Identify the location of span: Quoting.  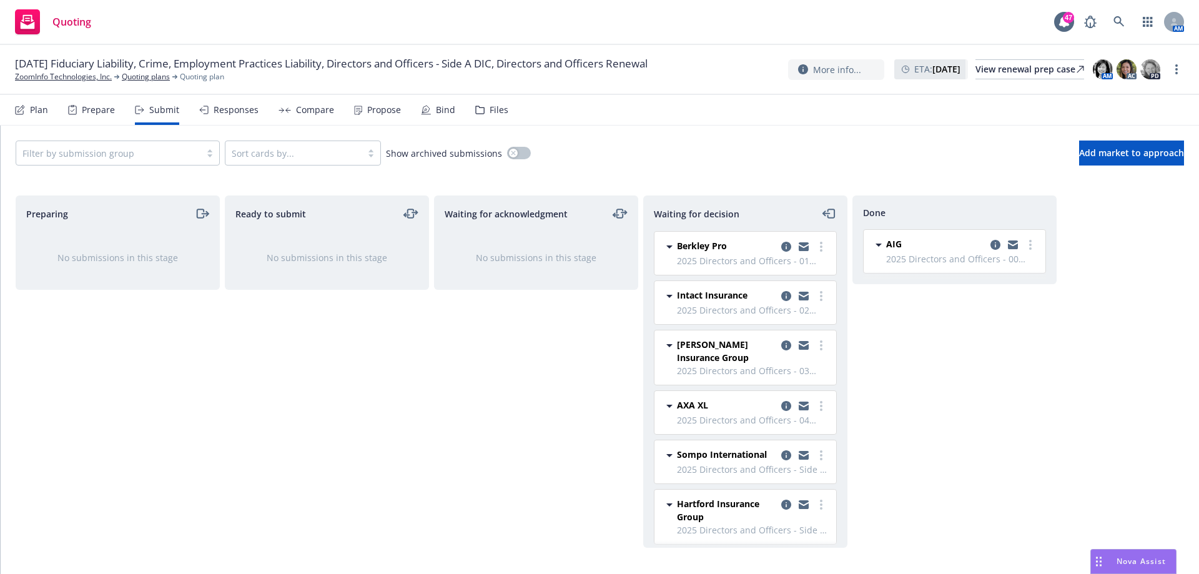
(72, 22).